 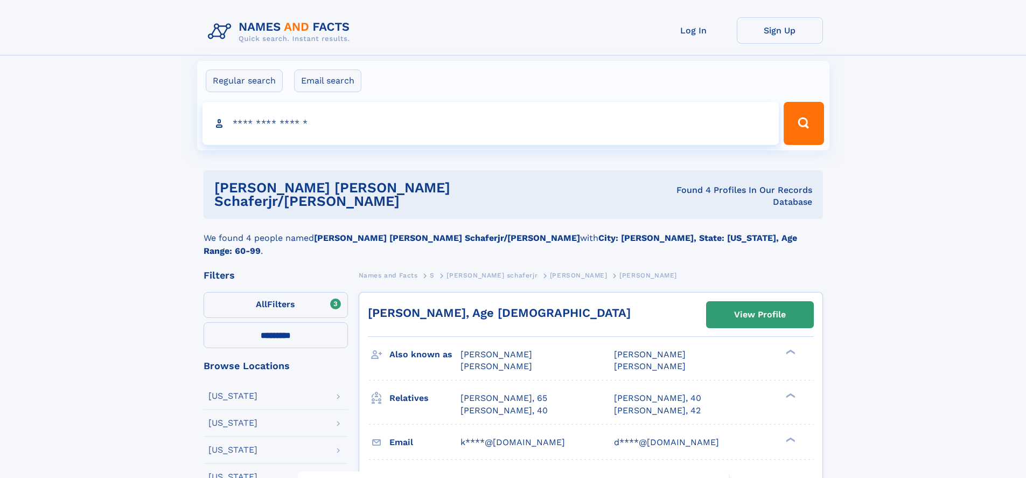 What do you see at coordinates (276, 275) in the screenshot?
I see `div: Filters` at bounding box center [276, 275].